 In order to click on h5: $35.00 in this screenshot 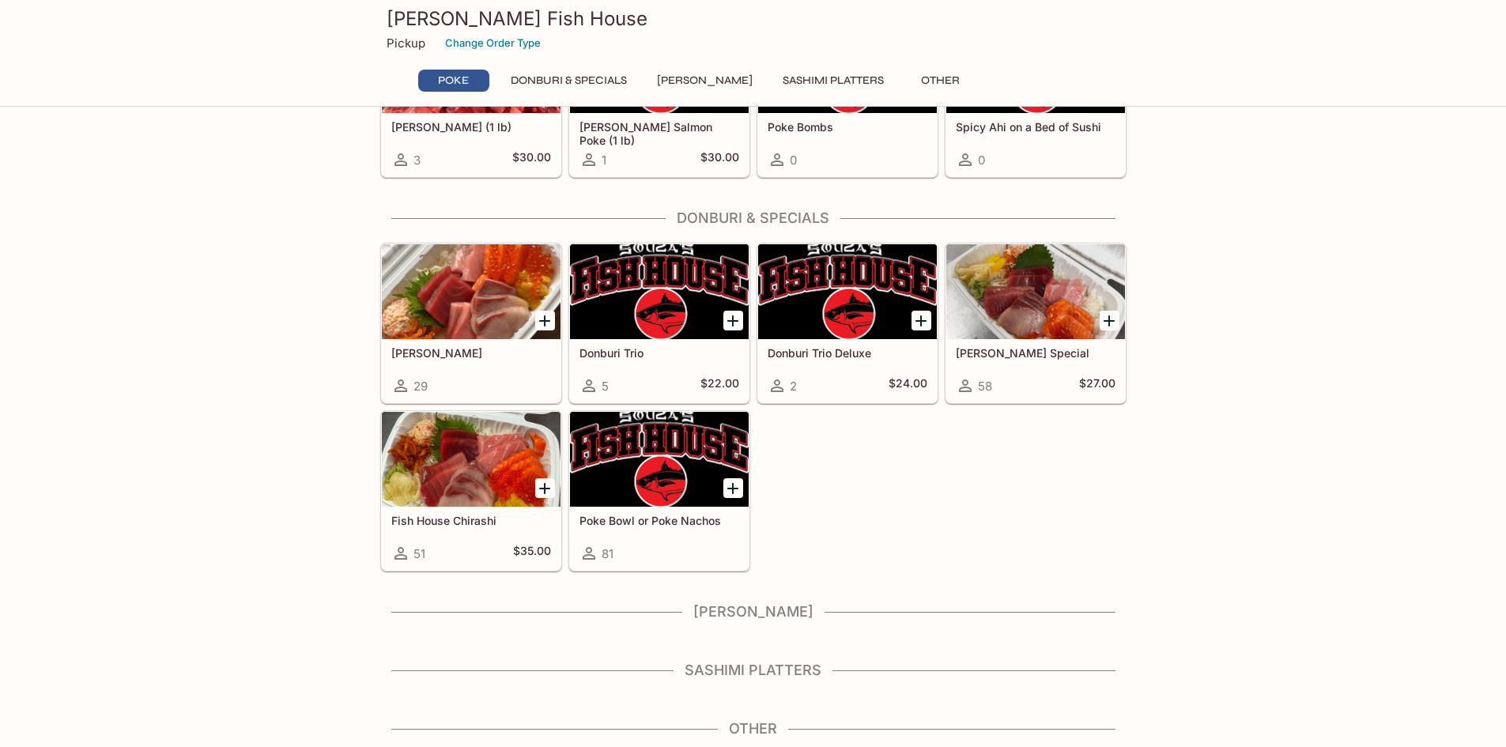, I will do `click(532, 553)`.